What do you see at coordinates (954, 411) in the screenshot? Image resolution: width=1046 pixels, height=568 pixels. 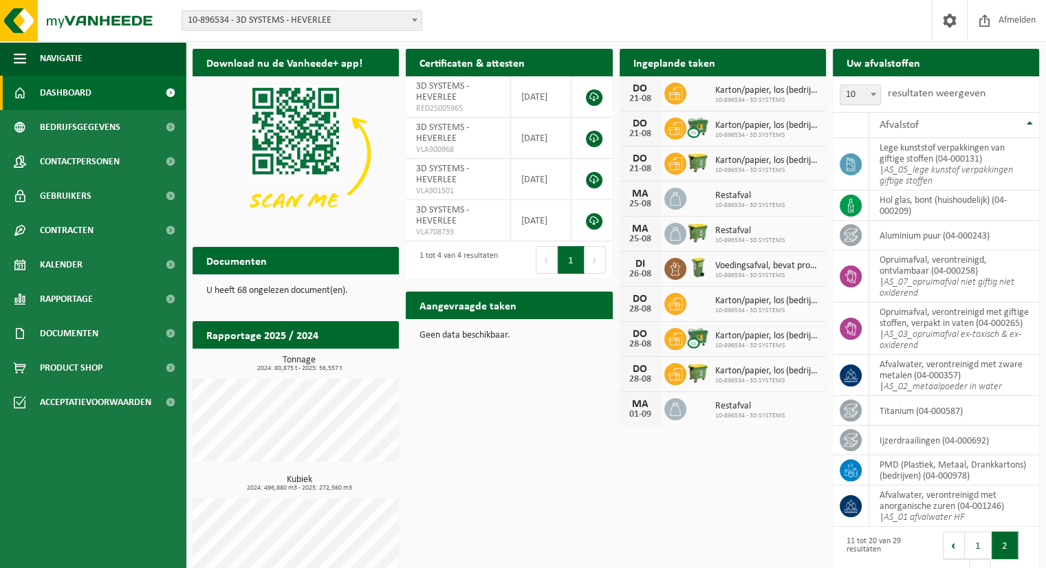 I see `td: titanium (04-000587)` at bounding box center [954, 411].